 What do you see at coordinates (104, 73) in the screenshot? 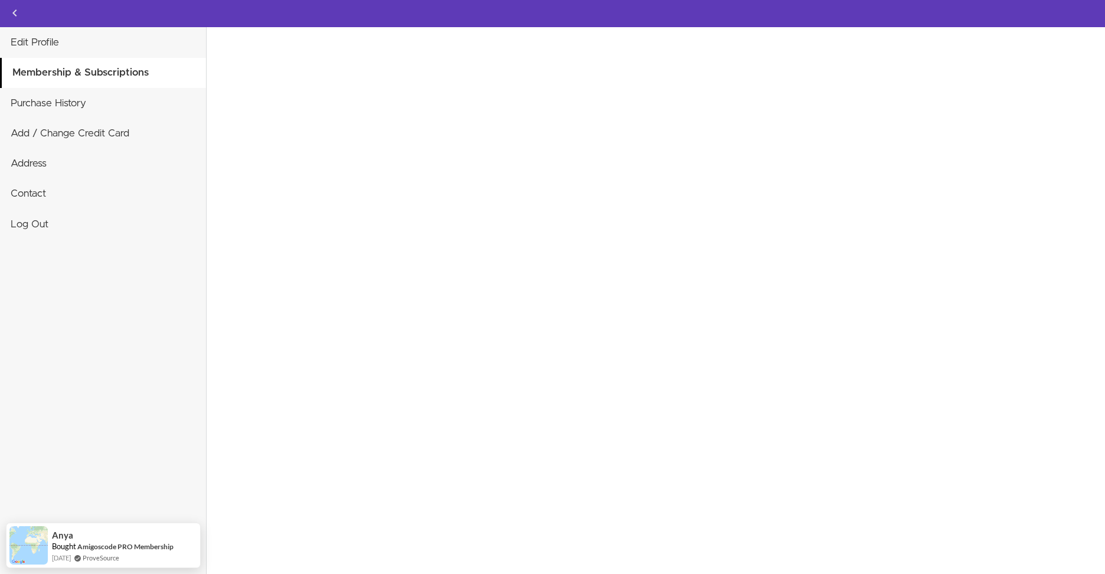
I see `a: Membership & Subscriptions` at bounding box center [104, 73].